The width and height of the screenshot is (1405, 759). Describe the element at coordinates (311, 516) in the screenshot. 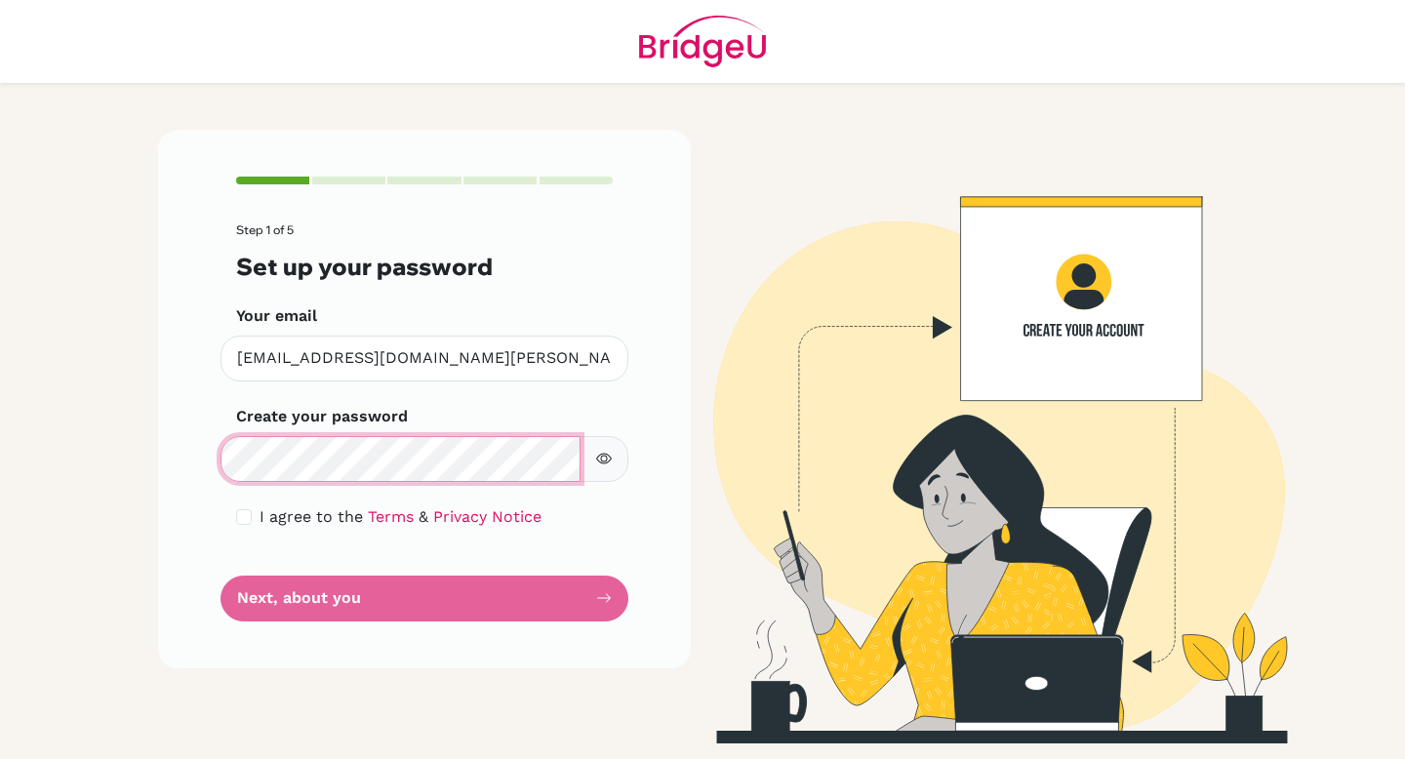

I see `span: I agree to the` at that location.